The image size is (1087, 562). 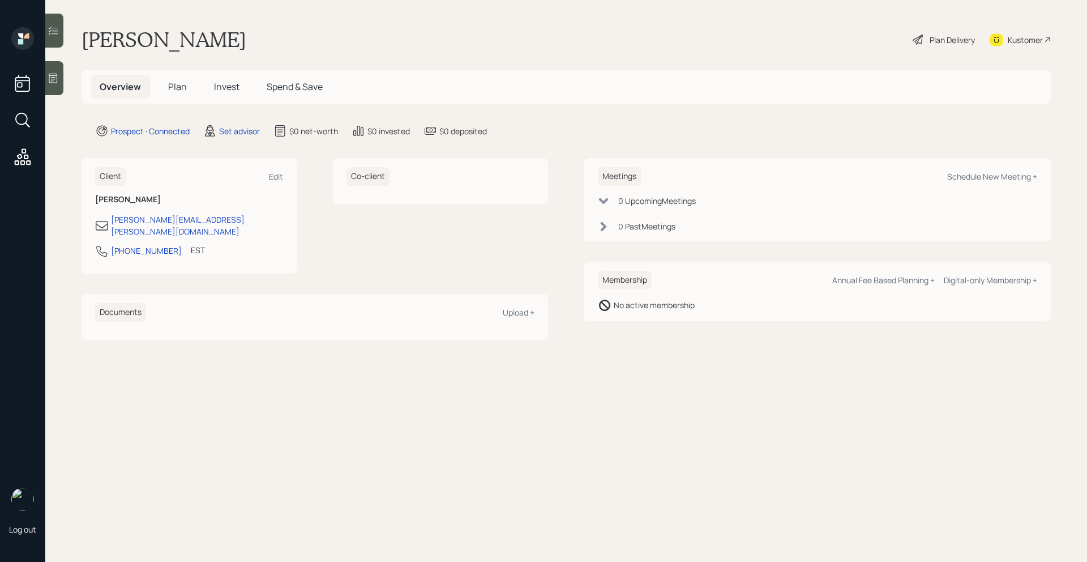 I want to click on h6: Membership, so click(x=625, y=280).